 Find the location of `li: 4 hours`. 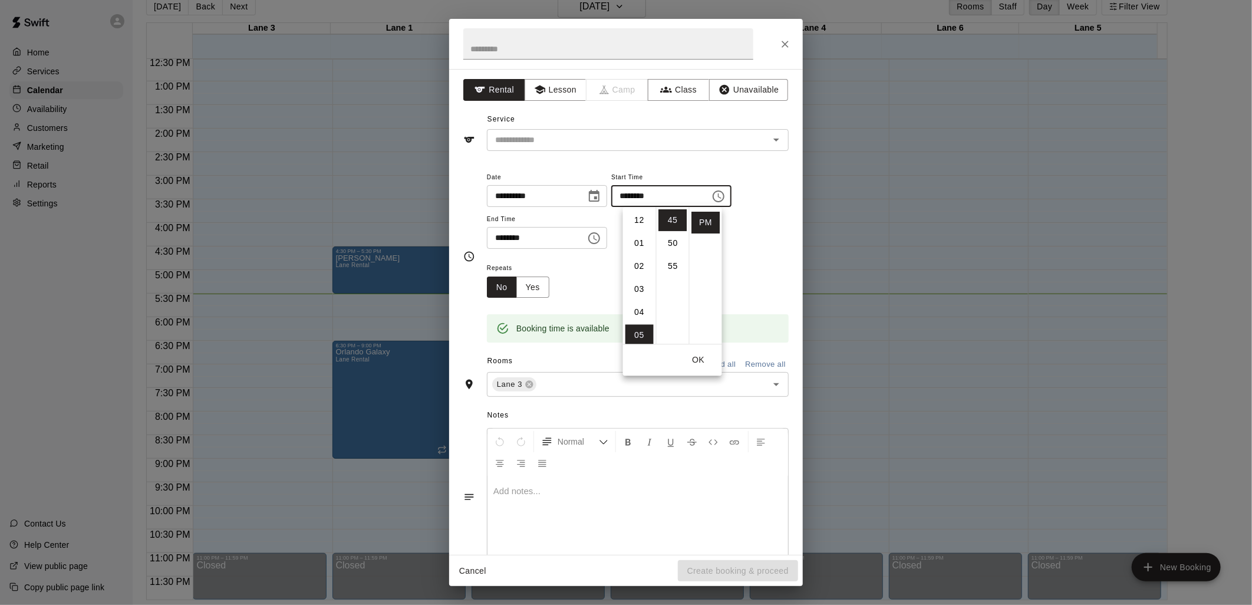

li: 4 hours is located at coordinates (639, 312).